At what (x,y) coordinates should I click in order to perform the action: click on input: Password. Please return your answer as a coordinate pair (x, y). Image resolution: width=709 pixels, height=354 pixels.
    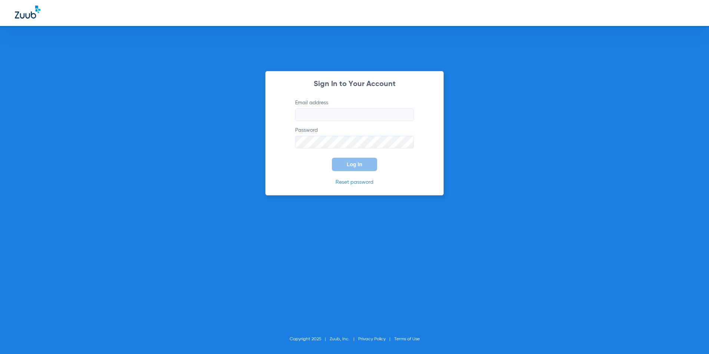
    Looking at the image, I should click on (355, 142).